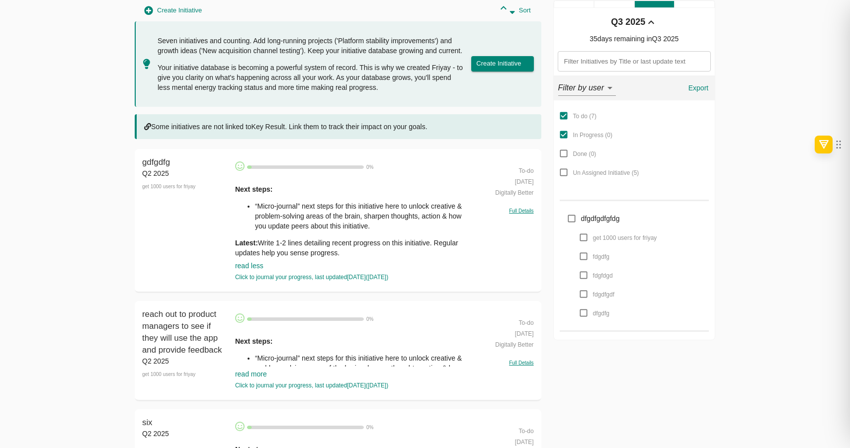  I want to click on span: gdfgdfg, so click(156, 162).